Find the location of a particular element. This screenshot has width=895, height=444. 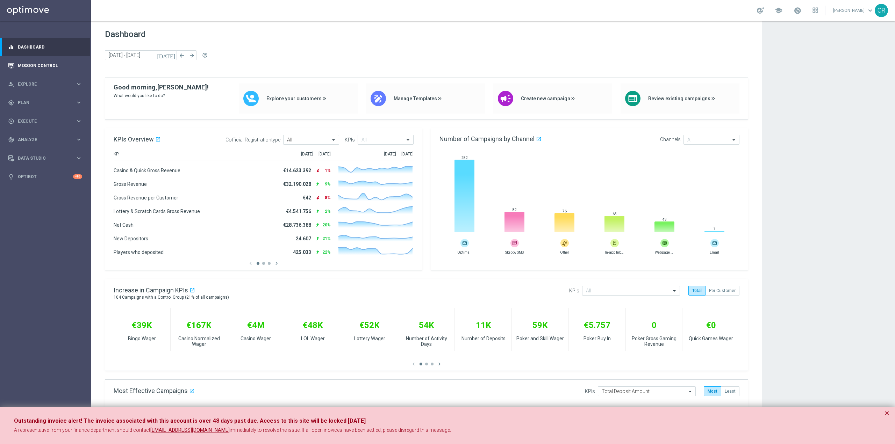

button: lightbulb Optibot +10 is located at coordinates (45, 177).